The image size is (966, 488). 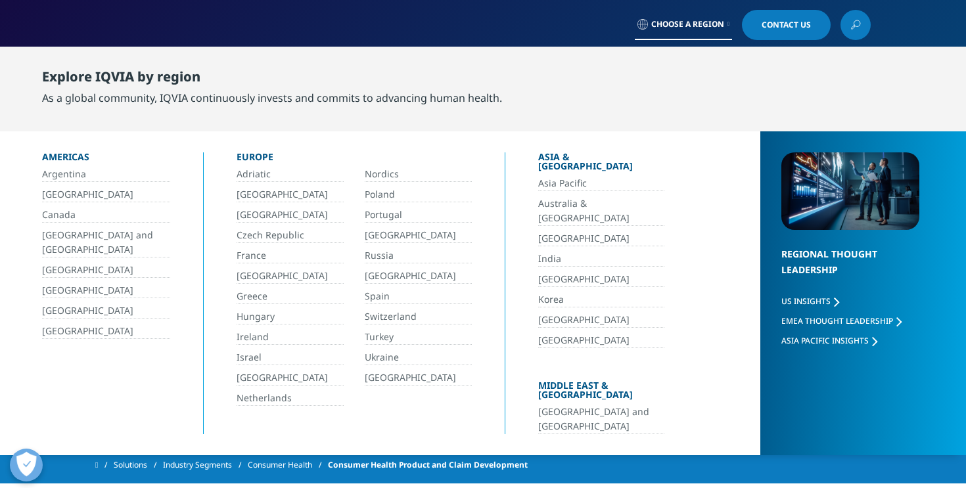 I want to click on div: Americas, so click(x=106, y=160).